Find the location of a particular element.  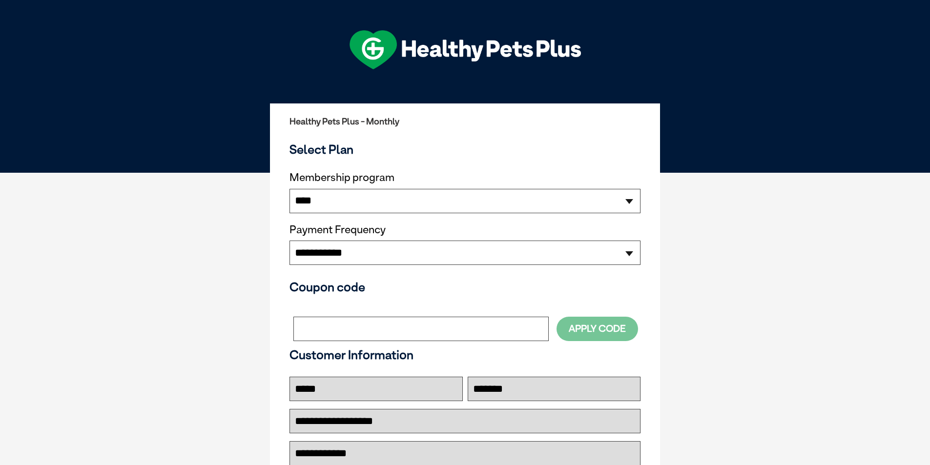

h3: Select Plan is located at coordinates (465, 149).